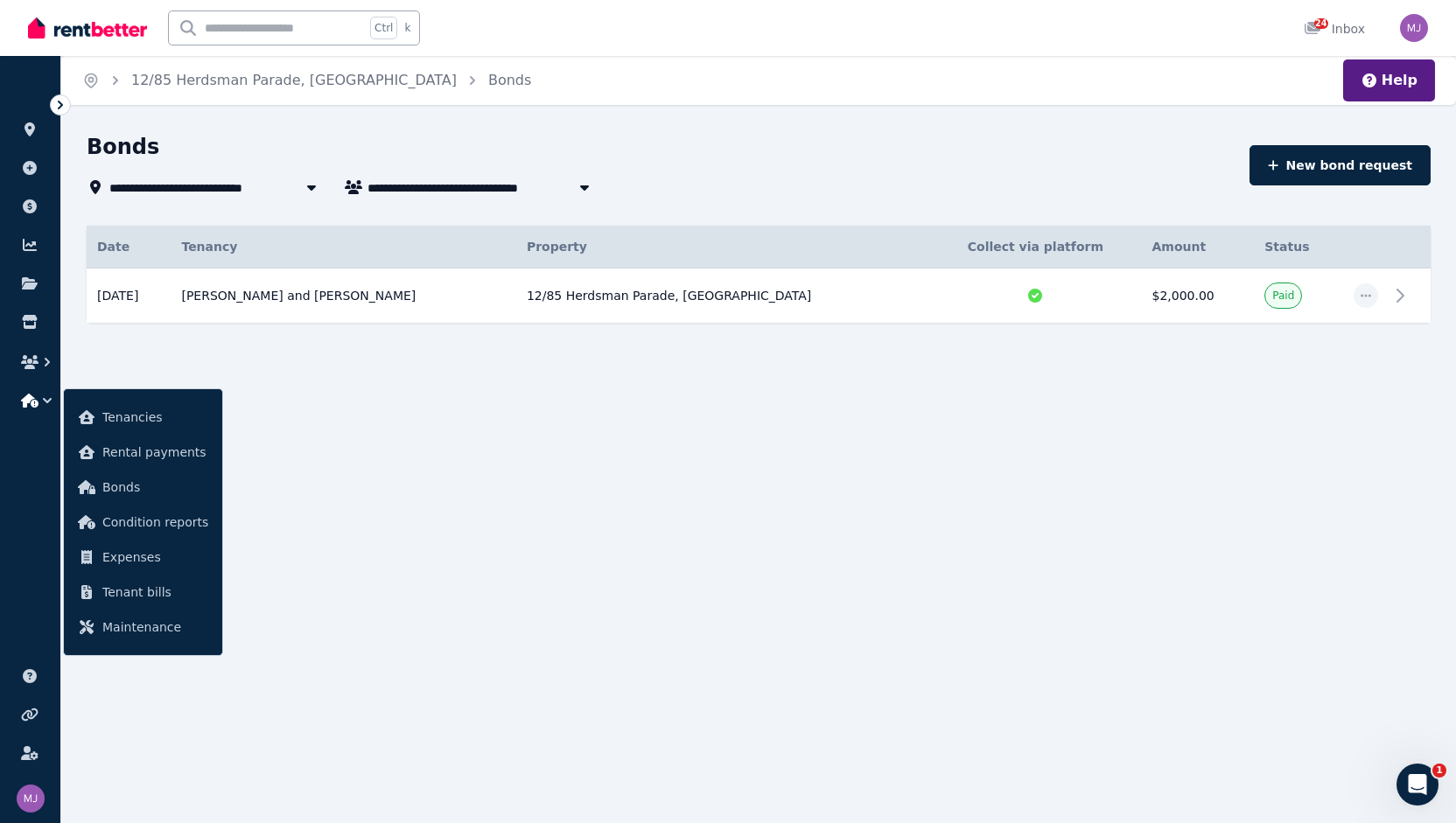 Image resolution: width=1456 pixels, height=823 pixels. I want to click on a: Maintenance, so click(142, 627).